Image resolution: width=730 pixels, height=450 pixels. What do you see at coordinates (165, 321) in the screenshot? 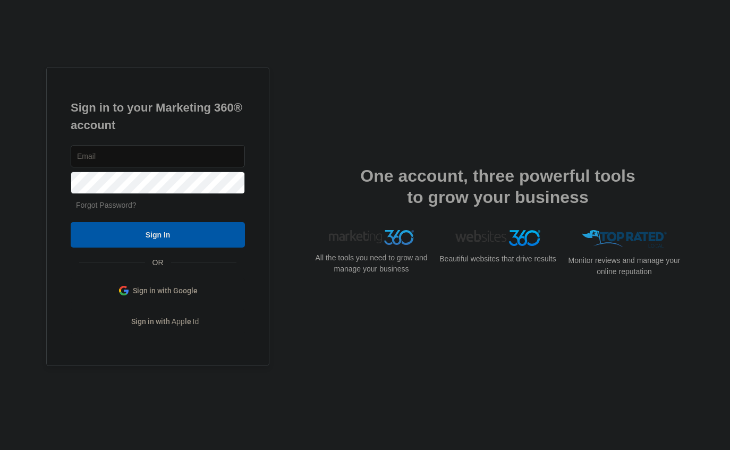
I see `span: Sign in with Apple Id` at bounding box center [165, 321].